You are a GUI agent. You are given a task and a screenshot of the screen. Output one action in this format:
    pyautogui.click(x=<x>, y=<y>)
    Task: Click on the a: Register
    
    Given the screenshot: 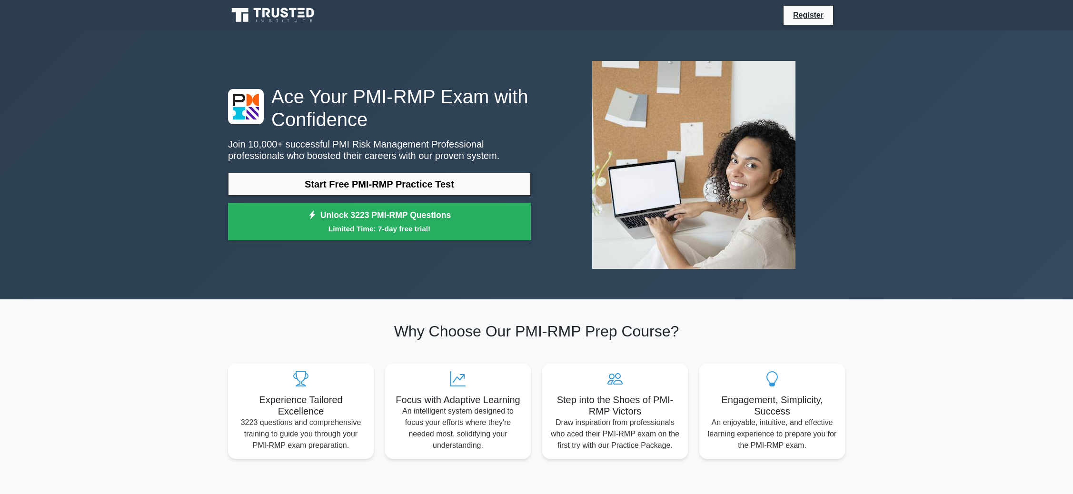 What is the action you would take?
    pyautogui.click(x=808, y=15)
    